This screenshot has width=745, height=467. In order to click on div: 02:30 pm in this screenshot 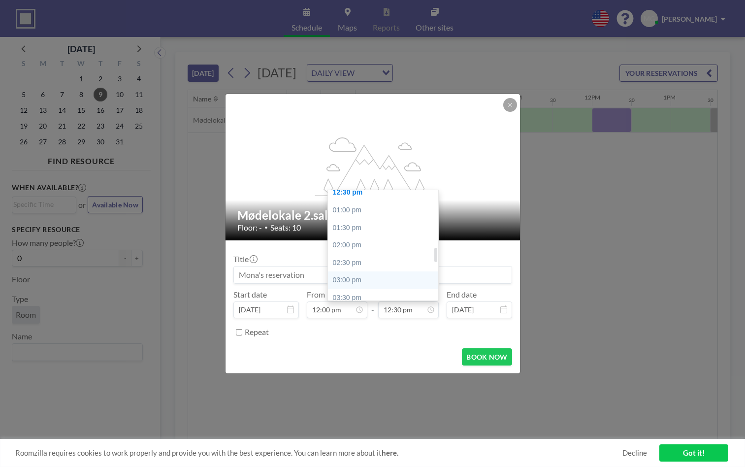, I will do `click(383, 263)`.